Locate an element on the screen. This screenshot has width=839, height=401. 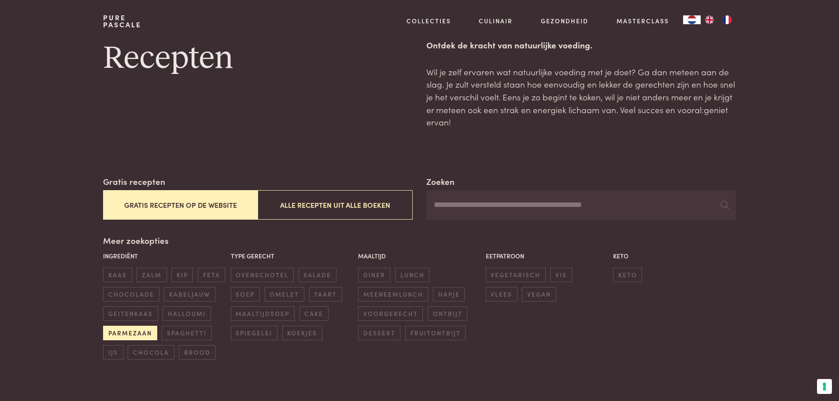
p: Wil je zelf ervaren wat natuurlijke voeding met je doet? Ga dan meteen aan de slag. Je zult verst... is located at coordinates (581, 97).